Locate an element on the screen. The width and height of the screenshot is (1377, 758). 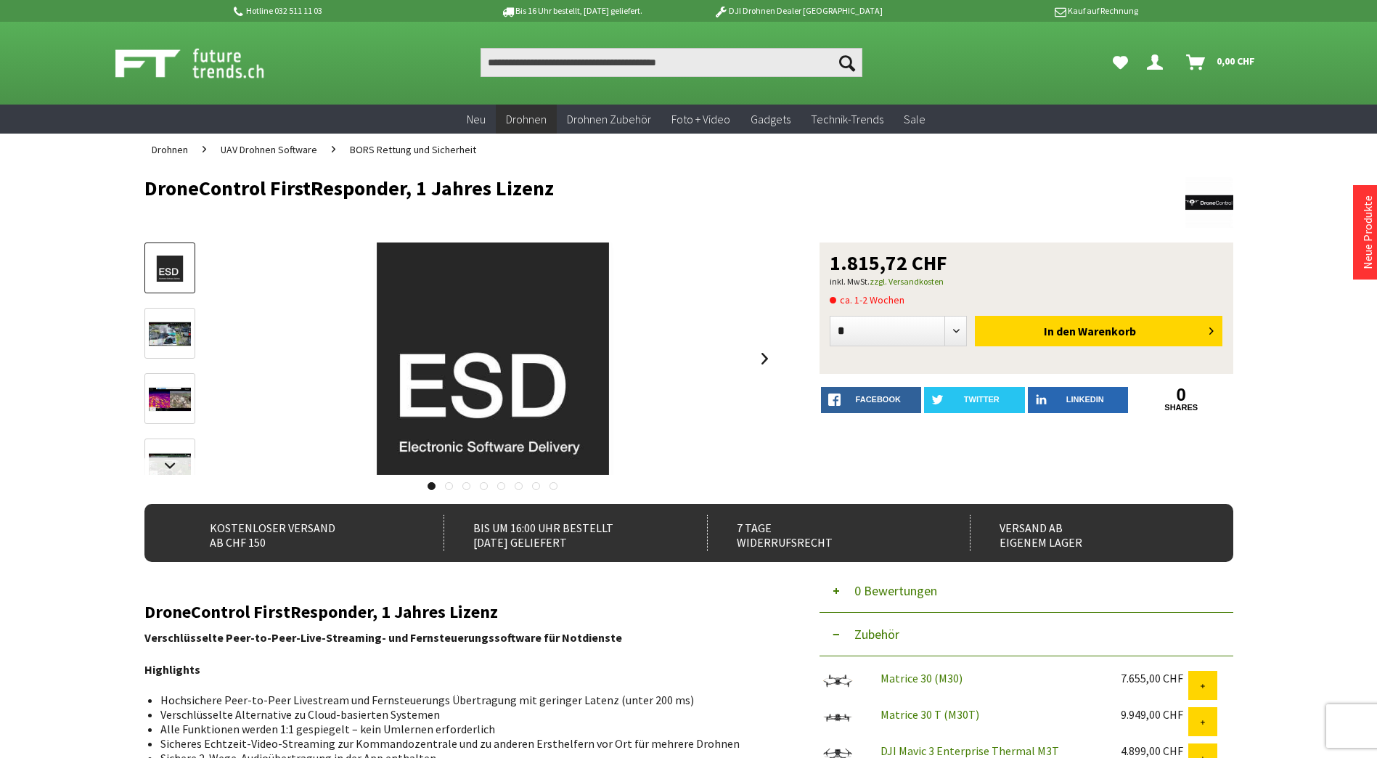
span: Drohnen Zubehör is located at coordinates (609, 119).